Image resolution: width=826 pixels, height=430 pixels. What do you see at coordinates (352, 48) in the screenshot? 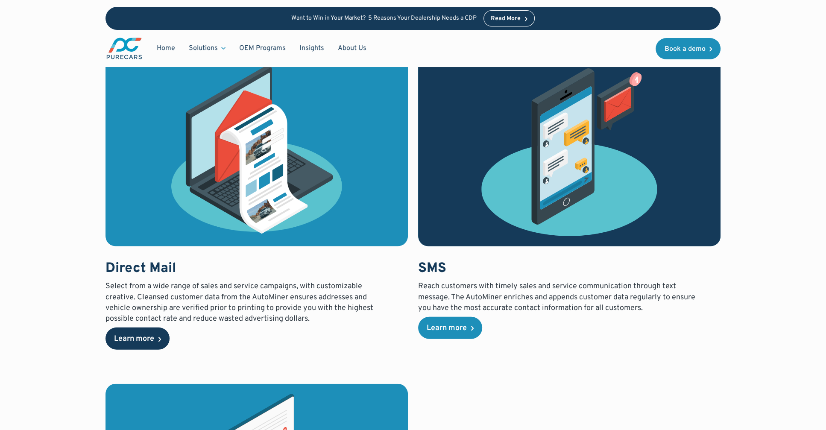
I see `a: About Us` at bounding box center [352, 48].